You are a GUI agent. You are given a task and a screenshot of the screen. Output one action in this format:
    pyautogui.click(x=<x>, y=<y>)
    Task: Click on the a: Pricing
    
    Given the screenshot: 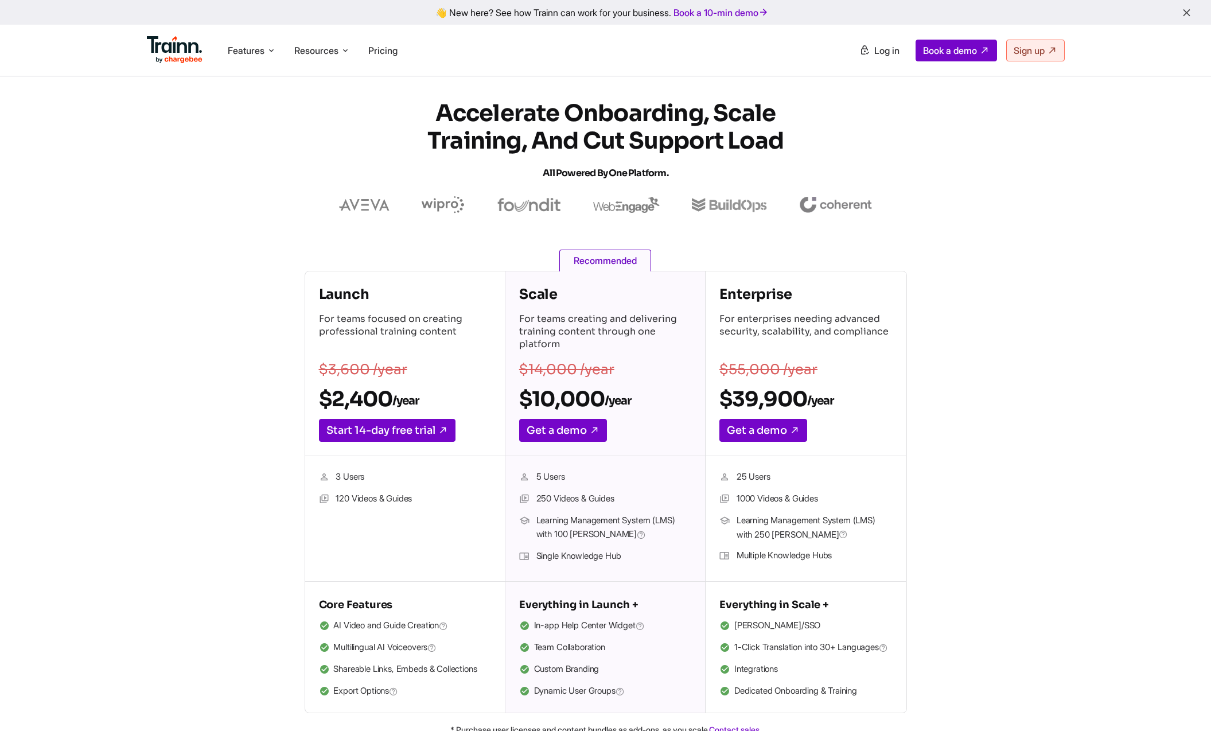 What is the action you would take?
    pyautogui.click(x=383, y=50)
    